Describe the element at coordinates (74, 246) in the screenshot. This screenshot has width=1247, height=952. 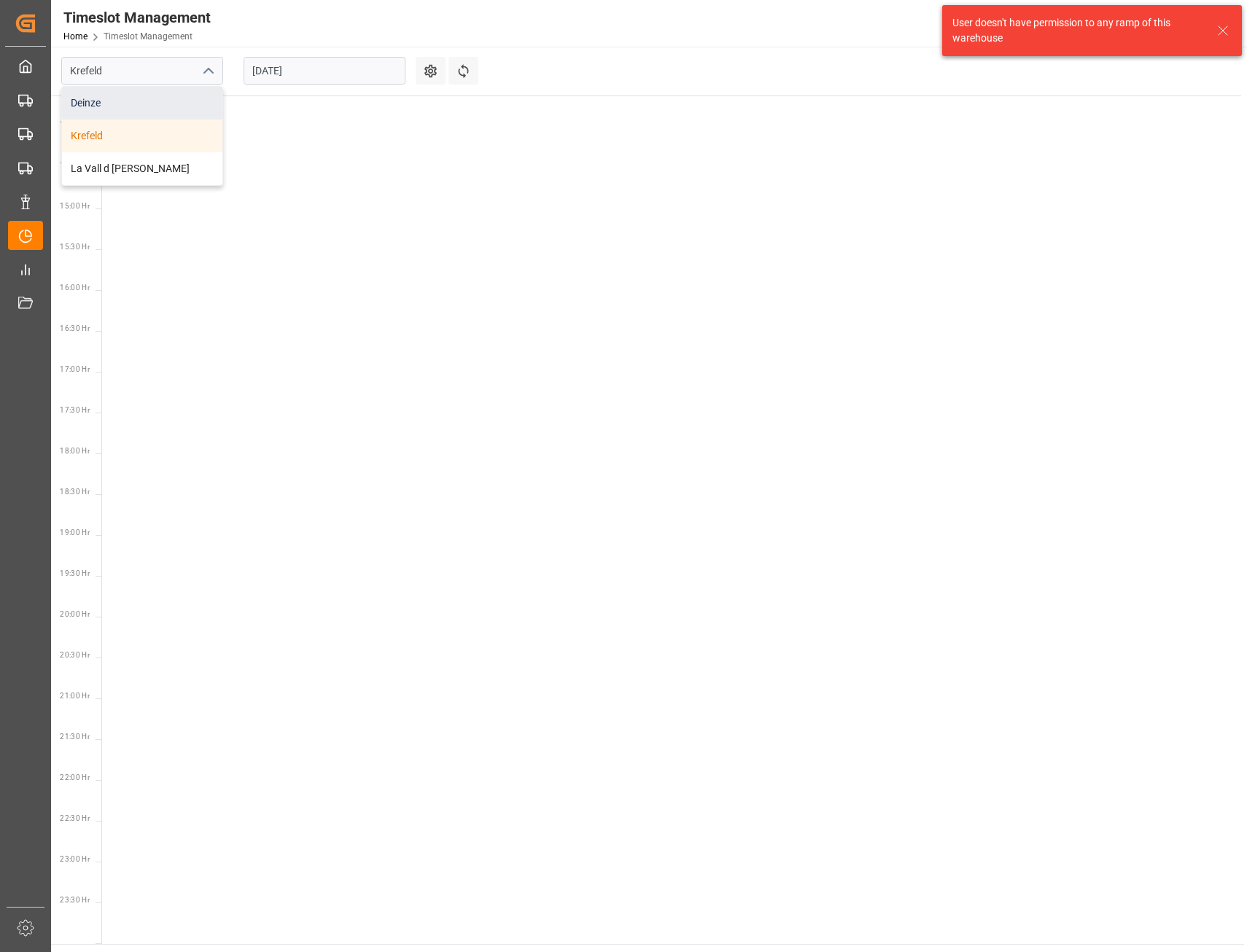
I see `span: 15:30 Hr` at that location.